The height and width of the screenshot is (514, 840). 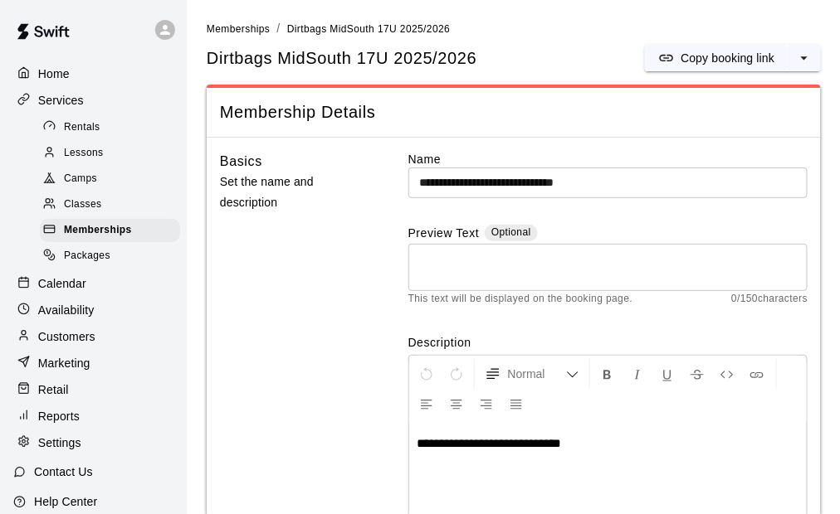 I want to click on span: Camps, so click(x=80, y=179).